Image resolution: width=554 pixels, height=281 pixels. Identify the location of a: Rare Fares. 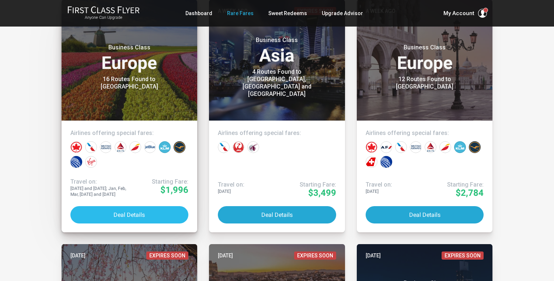
(240, 13).